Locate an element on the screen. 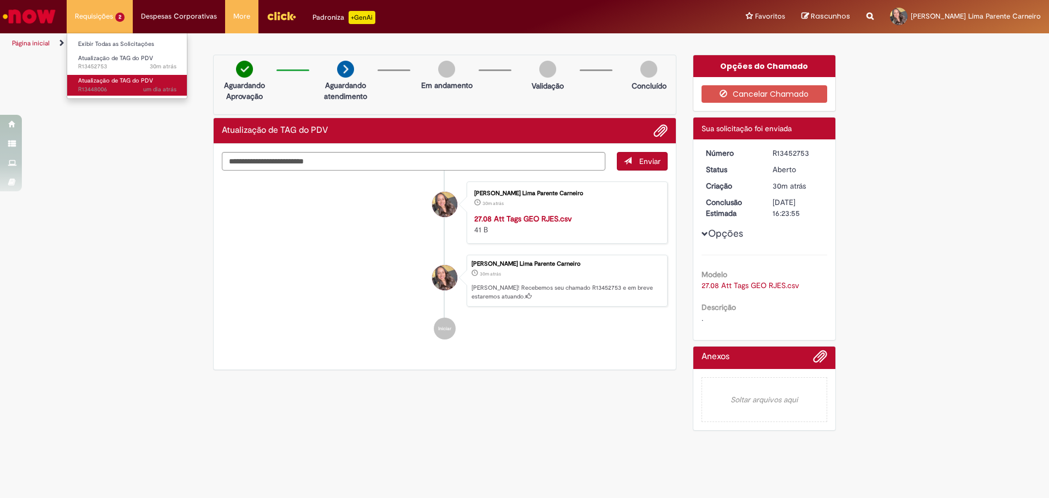 This screenshot has width=1049, height=498. h2: Anexos is located at coordinates (716, 357).